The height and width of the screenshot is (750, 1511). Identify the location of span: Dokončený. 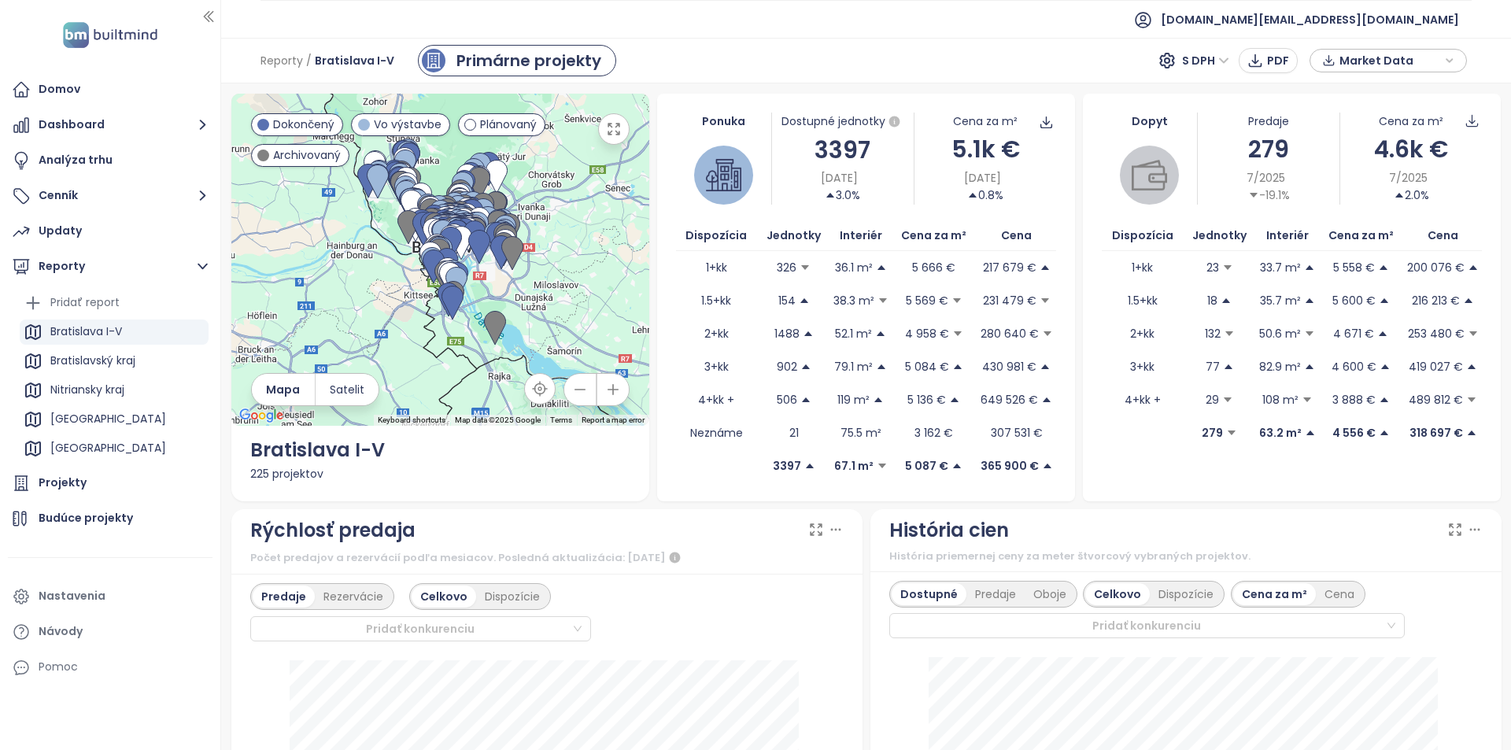
(304, 124).